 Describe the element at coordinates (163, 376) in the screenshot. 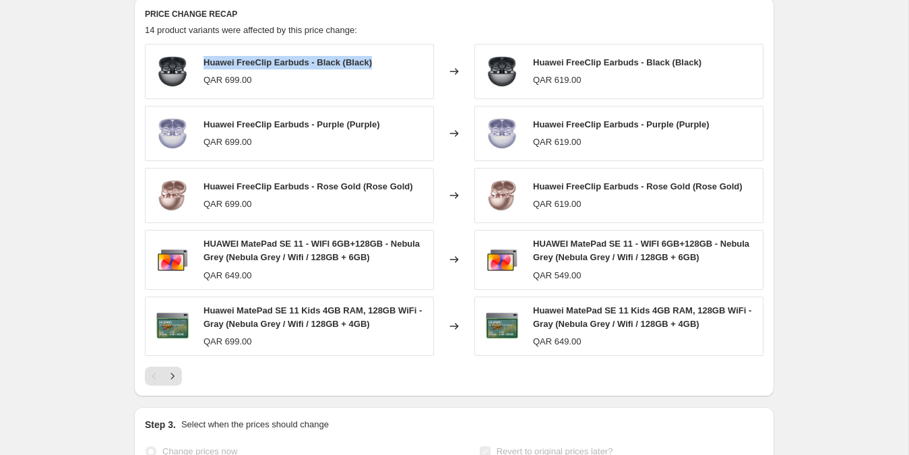

I see `nav: Pagination` at that location.